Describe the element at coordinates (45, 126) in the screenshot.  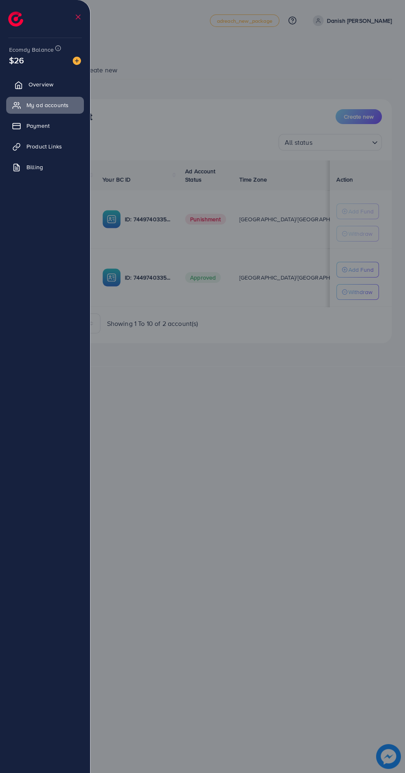
I see `a: Payment` at that location.